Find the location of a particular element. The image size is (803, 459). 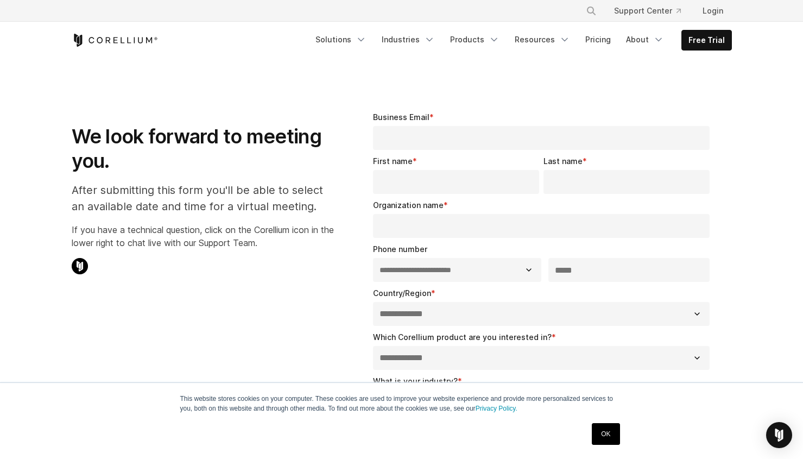

img: Corellium Chat Icon is located at coordinates (80, 266).